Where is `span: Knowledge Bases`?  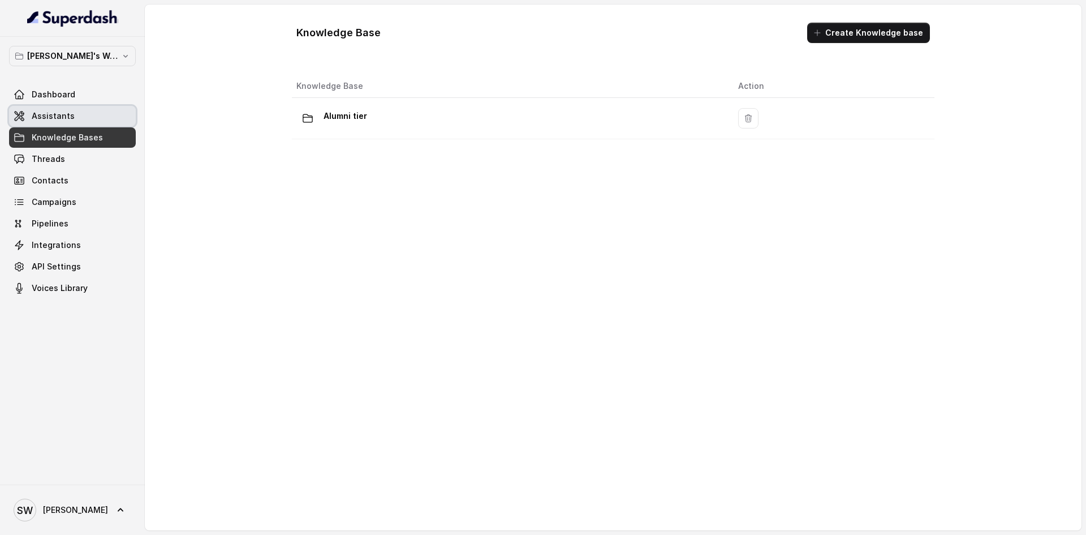 span: Knowledge Bases is located at coordinates (67, 137).